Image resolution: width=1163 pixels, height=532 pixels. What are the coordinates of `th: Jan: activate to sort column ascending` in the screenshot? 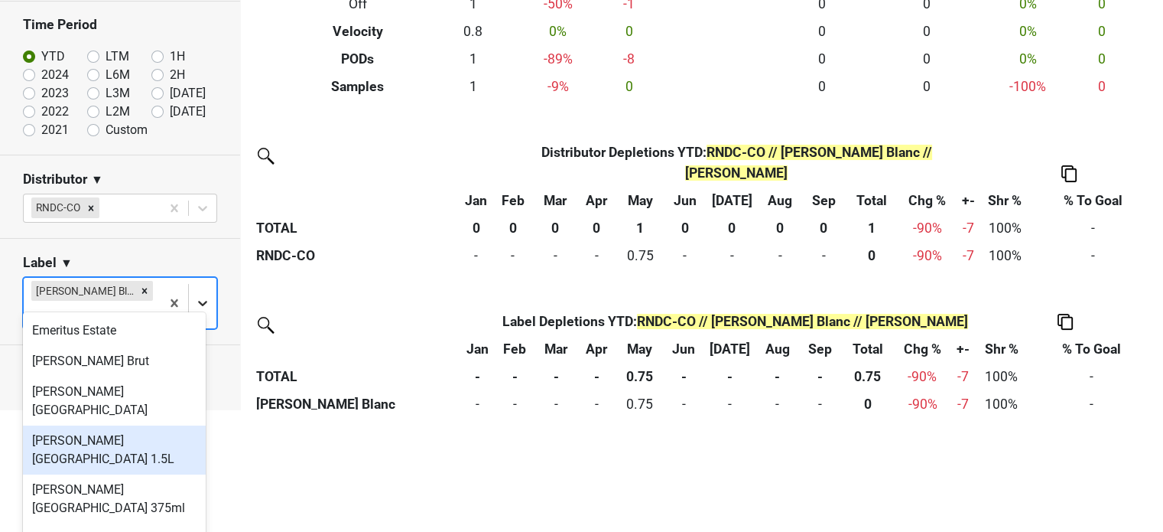 It's located at (477, 200).